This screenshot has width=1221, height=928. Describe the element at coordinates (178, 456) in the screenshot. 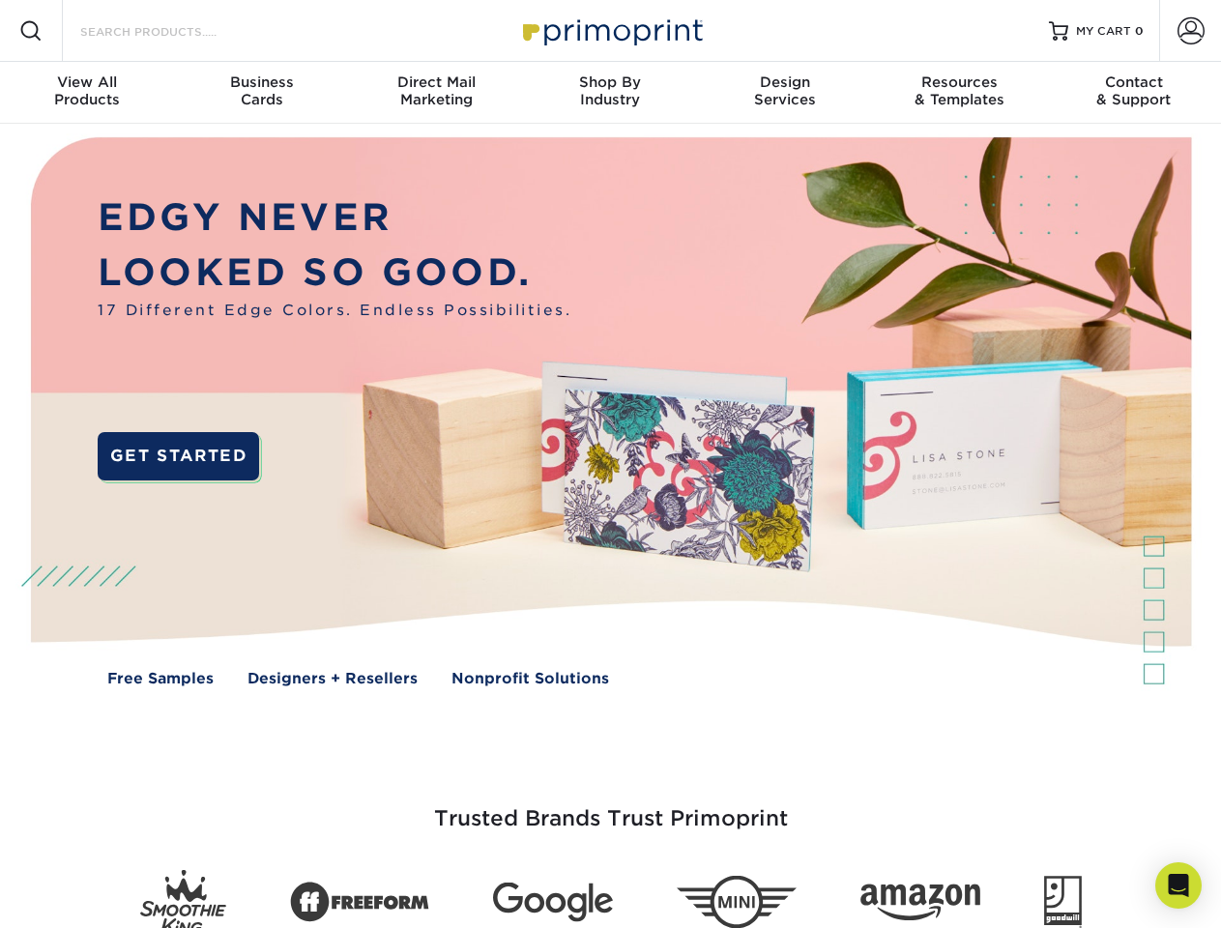

I see `a: GET STARTED` at that location.